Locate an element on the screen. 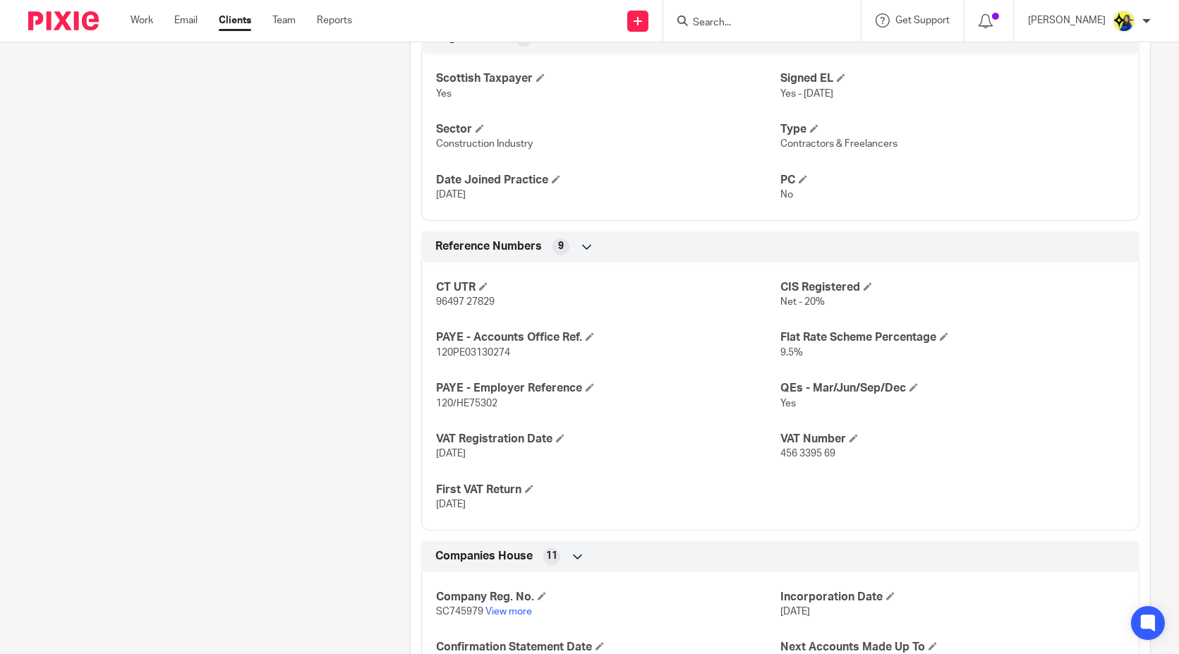 The image size is (1179, 654). a: Reports is located at coordinates (334, 20).